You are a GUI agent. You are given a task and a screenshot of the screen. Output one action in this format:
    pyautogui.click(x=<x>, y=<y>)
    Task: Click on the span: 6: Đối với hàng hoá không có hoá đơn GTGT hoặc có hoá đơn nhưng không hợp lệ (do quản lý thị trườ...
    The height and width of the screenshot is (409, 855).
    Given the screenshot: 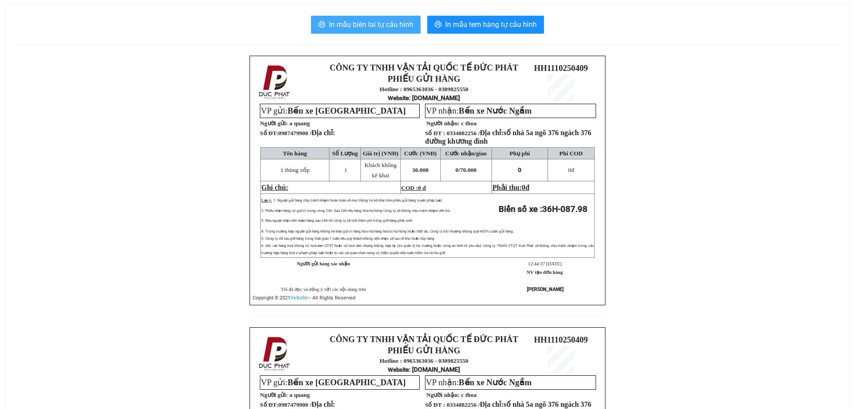 What is the action you would take?
    pyautogui.click(x=427, y=249)
    